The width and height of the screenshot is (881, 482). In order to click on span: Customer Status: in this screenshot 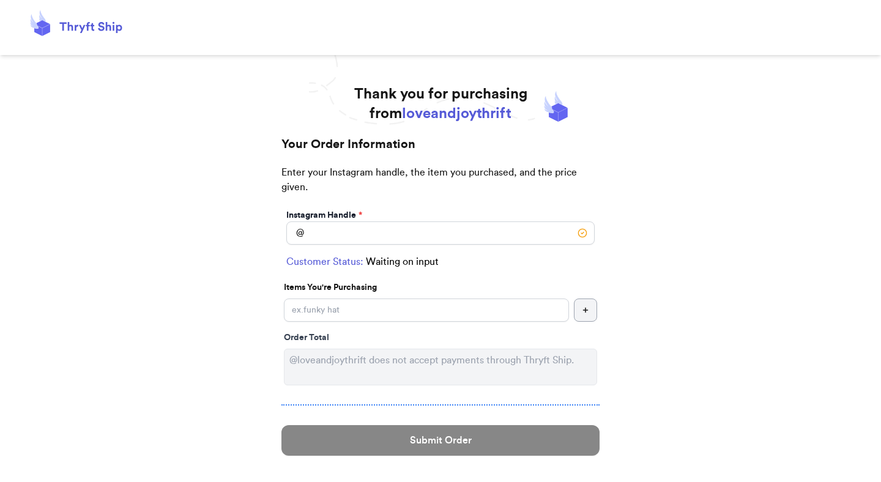, I will do `click(325, 262)`.